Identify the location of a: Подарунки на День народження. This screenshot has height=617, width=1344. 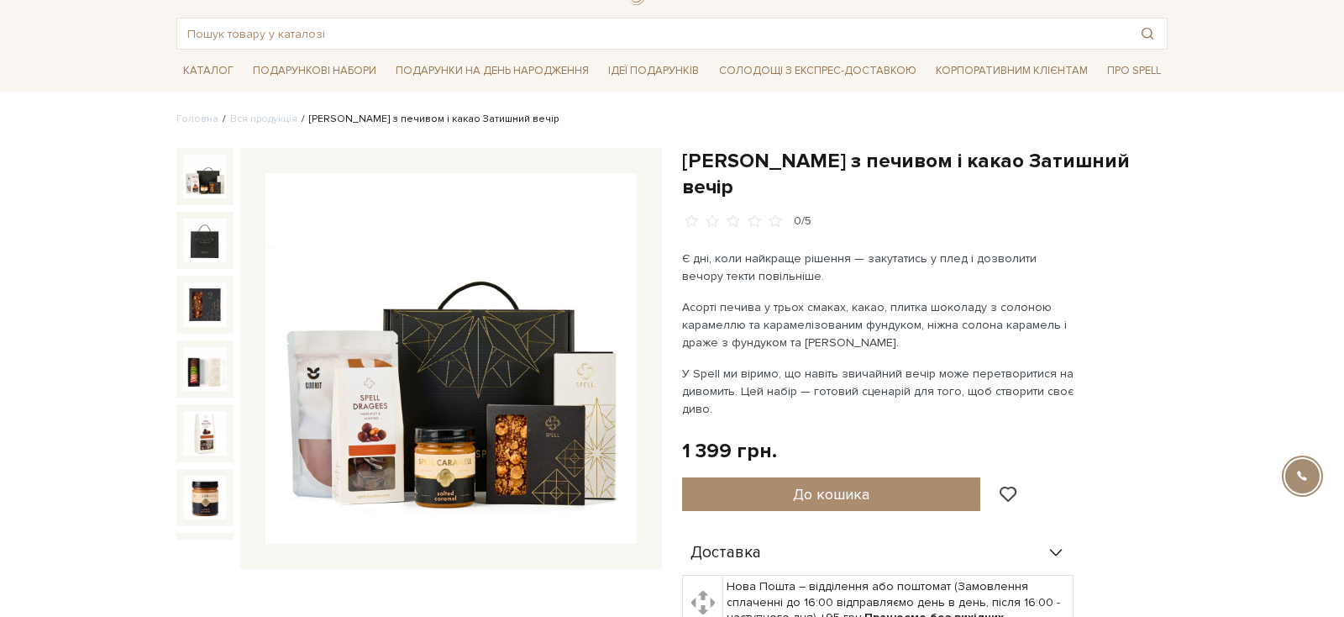
(492, 71).